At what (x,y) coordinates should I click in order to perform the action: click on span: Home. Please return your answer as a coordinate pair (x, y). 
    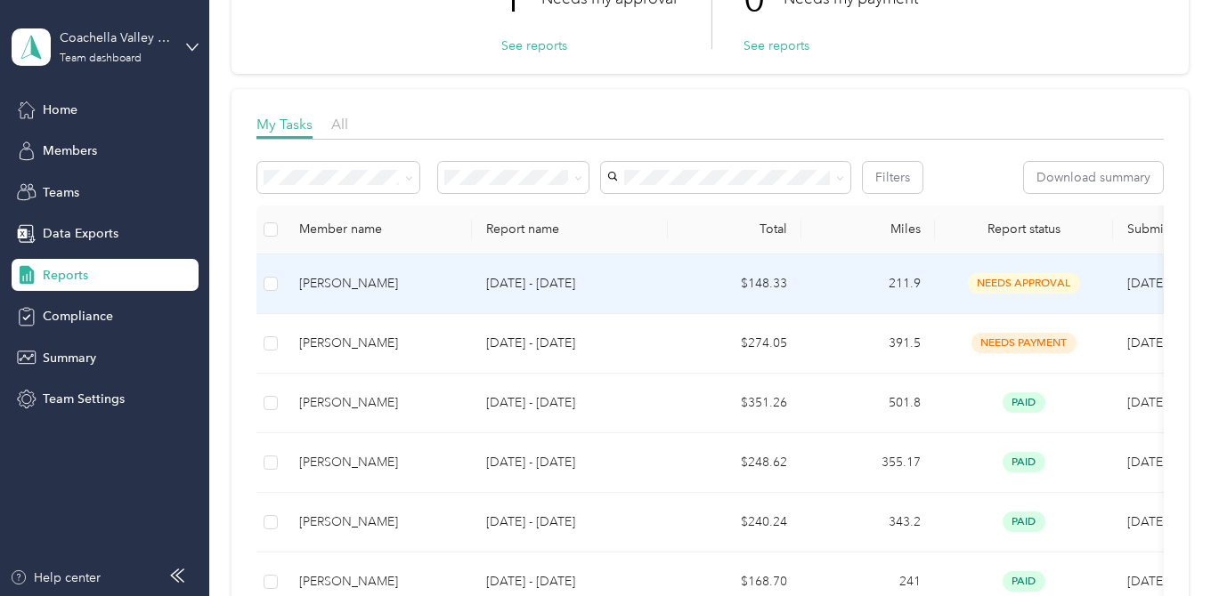
    Looking at the image, I should click on (60, 109).